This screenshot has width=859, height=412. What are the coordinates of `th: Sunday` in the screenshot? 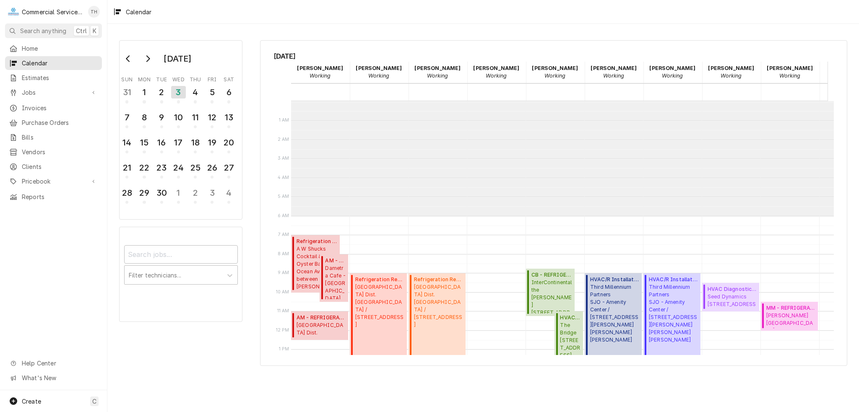 It's located at (127, 78).